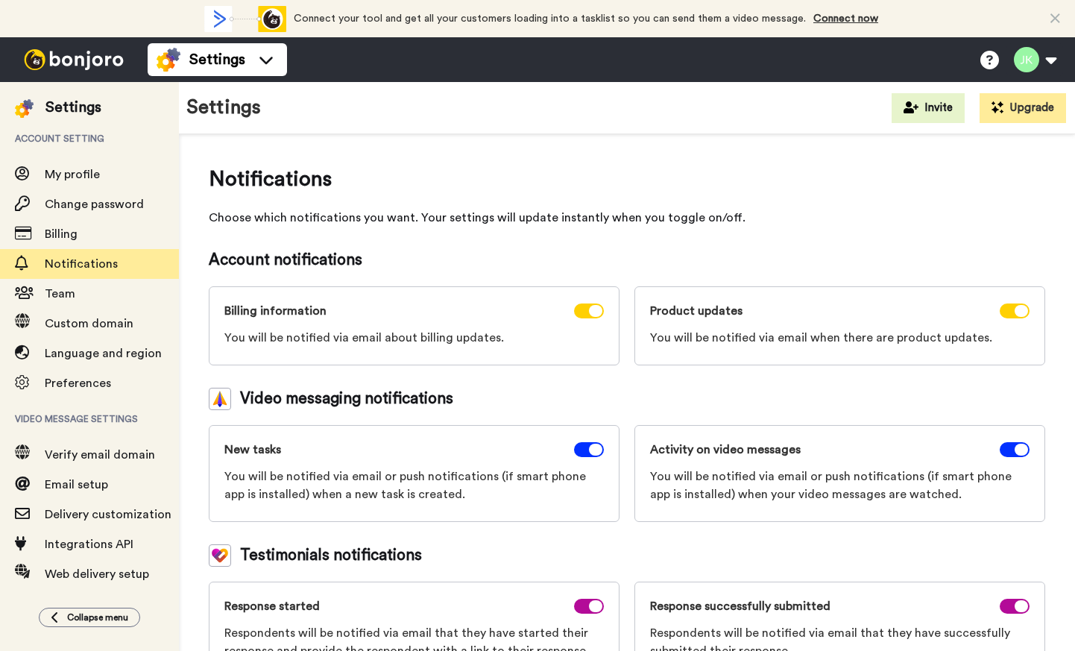 The height and width of the screenshot is (651, 1075). What do you see at coordinates (272, 606) in the screenshot?
I see `span: Response started` at bounding box center [272, 606].